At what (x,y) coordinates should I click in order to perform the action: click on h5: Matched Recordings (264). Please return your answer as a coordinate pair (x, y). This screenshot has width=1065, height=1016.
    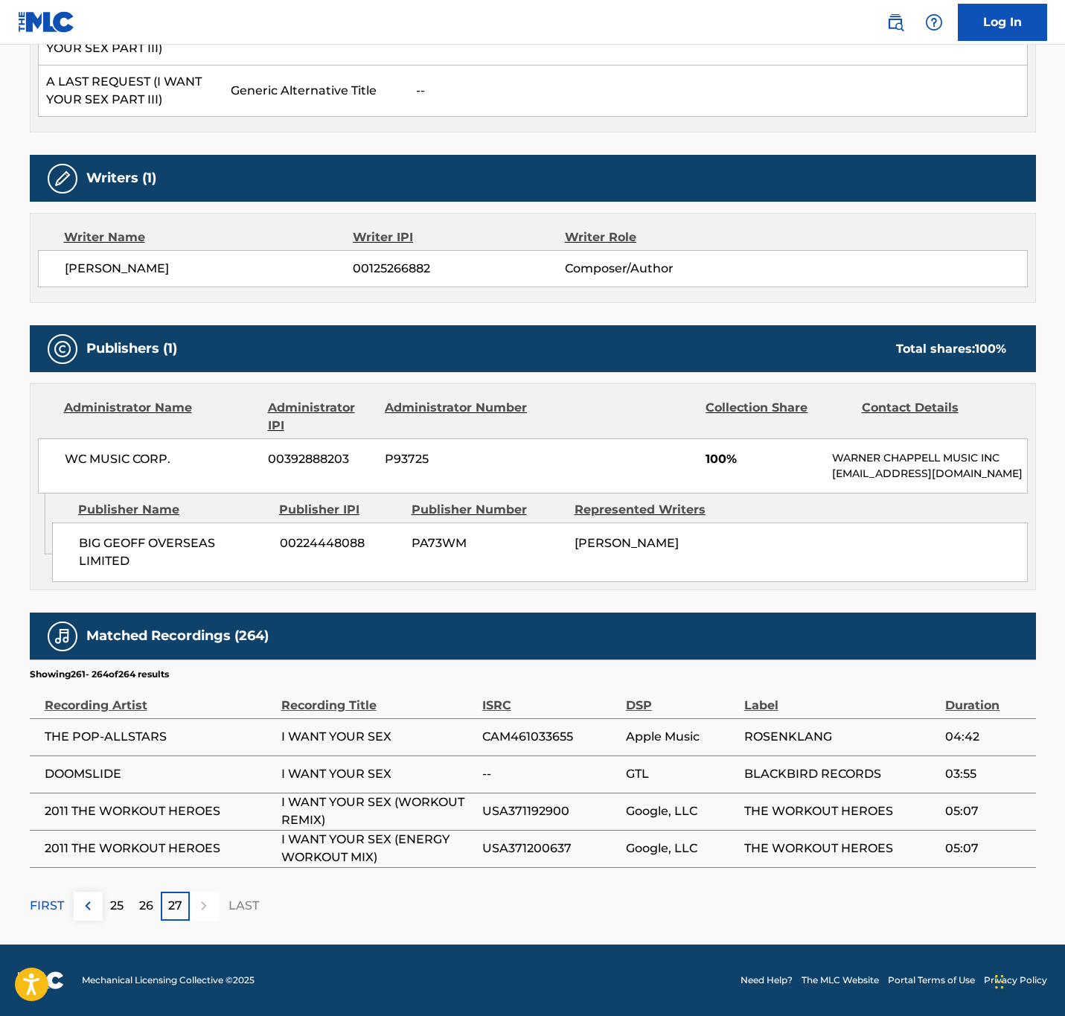
    Looking at the image, I should click on (177, 636).